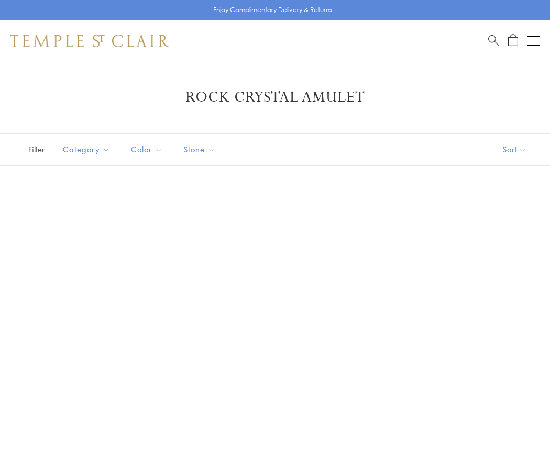 The image size is (550, 465). I want to click on a: Search, so click(493, 40).